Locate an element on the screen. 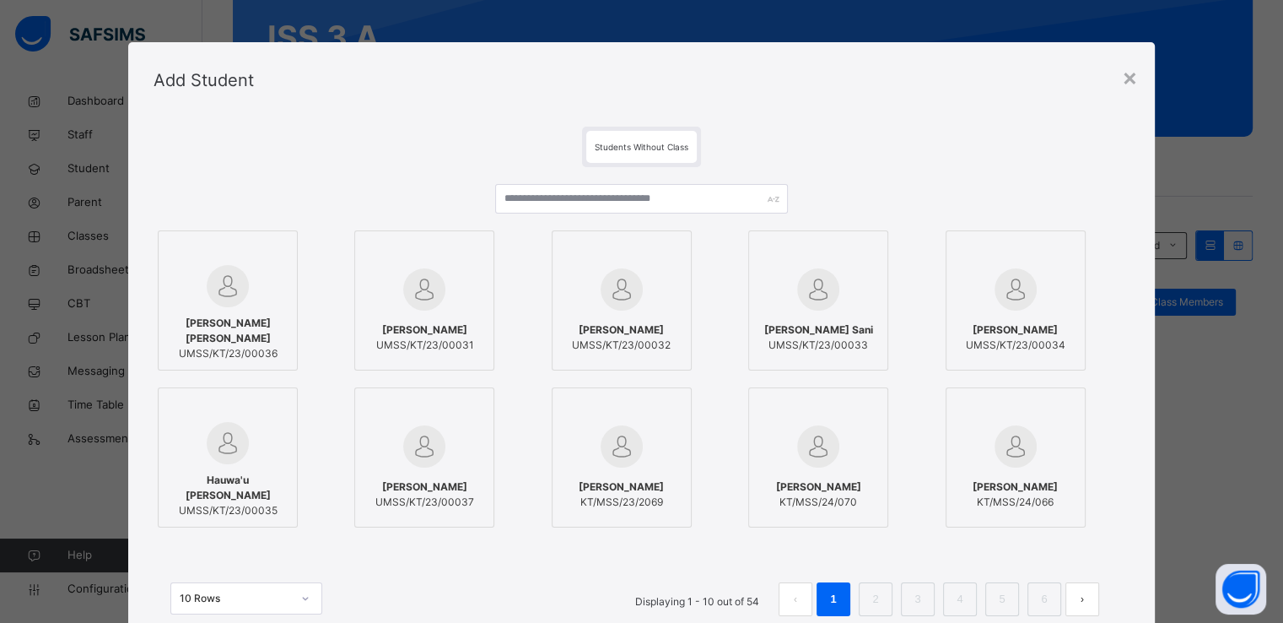  button: Open asap is located at coordinates (1241, 589).